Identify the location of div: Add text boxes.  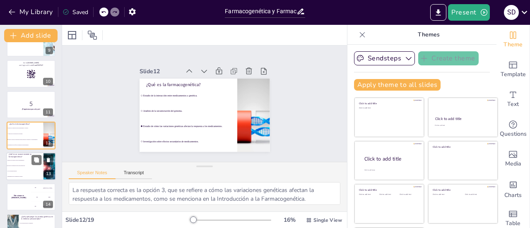
(513, 99).